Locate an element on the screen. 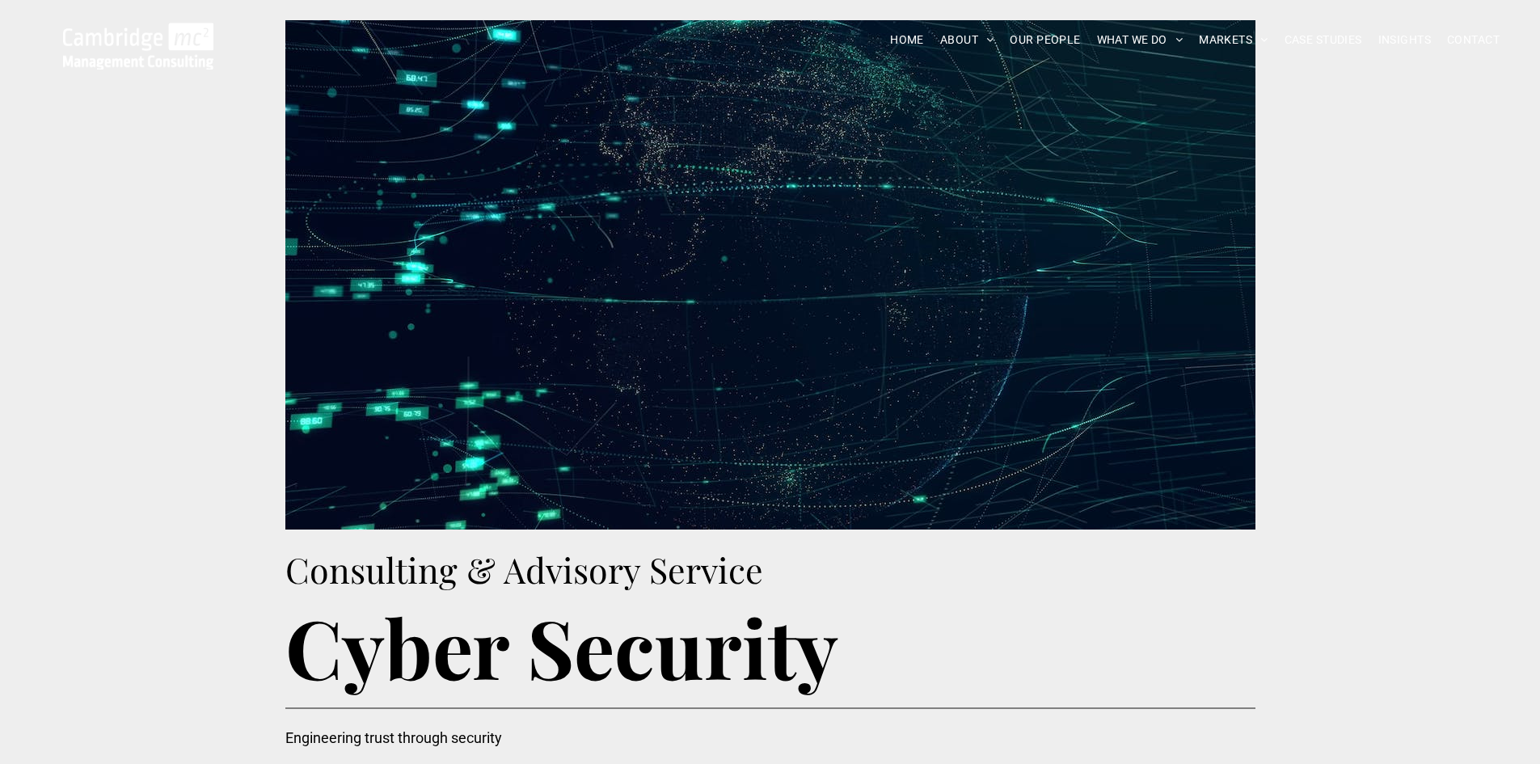  a: WHAT WE DO is located at coordinates (1140, 40).